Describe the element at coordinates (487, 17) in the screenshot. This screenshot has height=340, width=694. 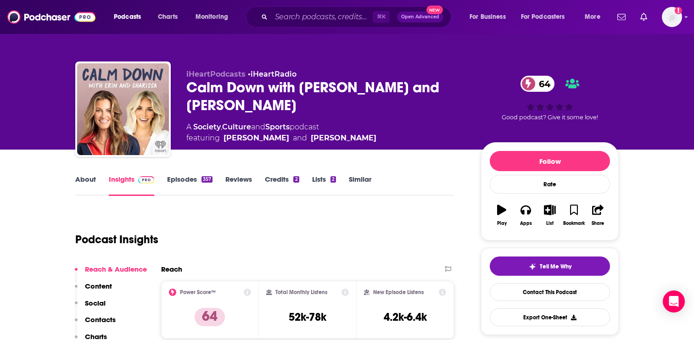
I see `span: For Business` at that location.